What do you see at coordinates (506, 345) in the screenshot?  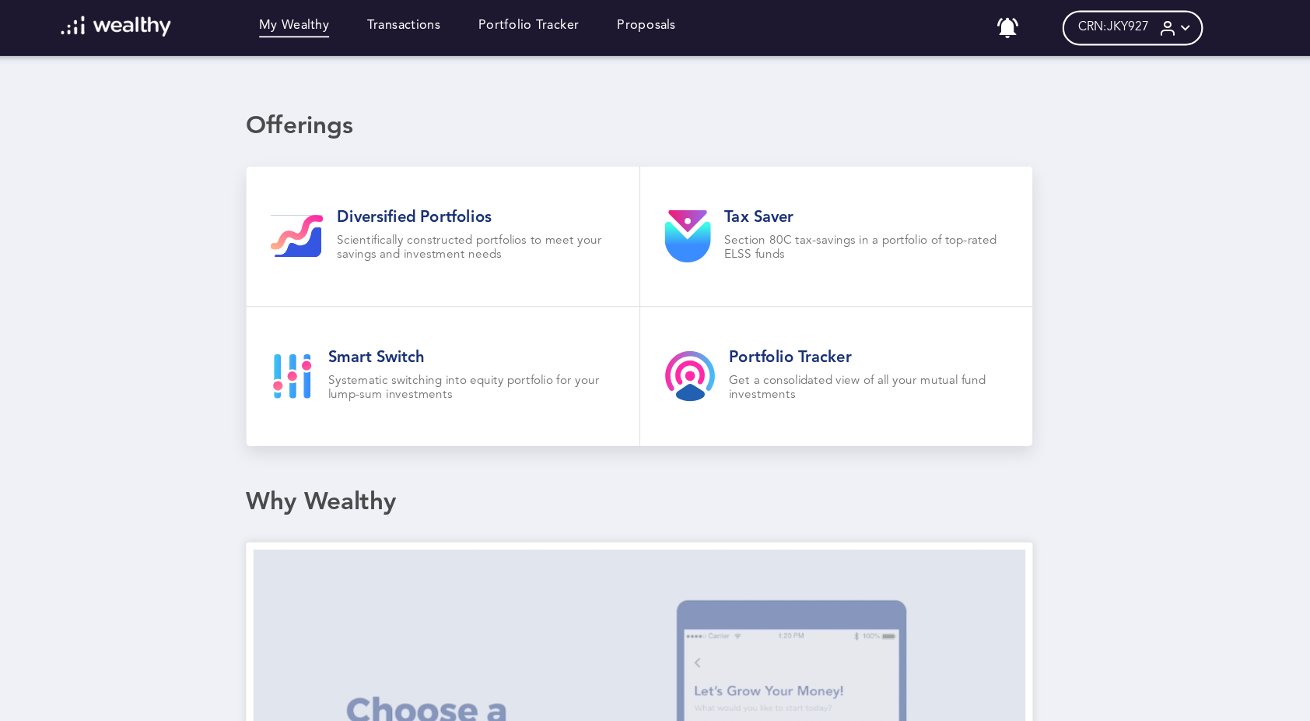 I see `p: Systematic switching into equity portfolio for your lump-sum investments` at bounding box center [506, 345].